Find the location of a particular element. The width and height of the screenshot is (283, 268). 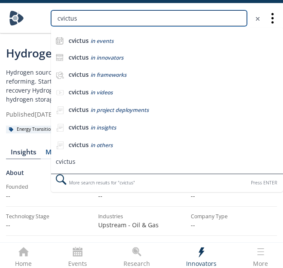

div: Hydrogen Source is located at coordinates (121, 53).